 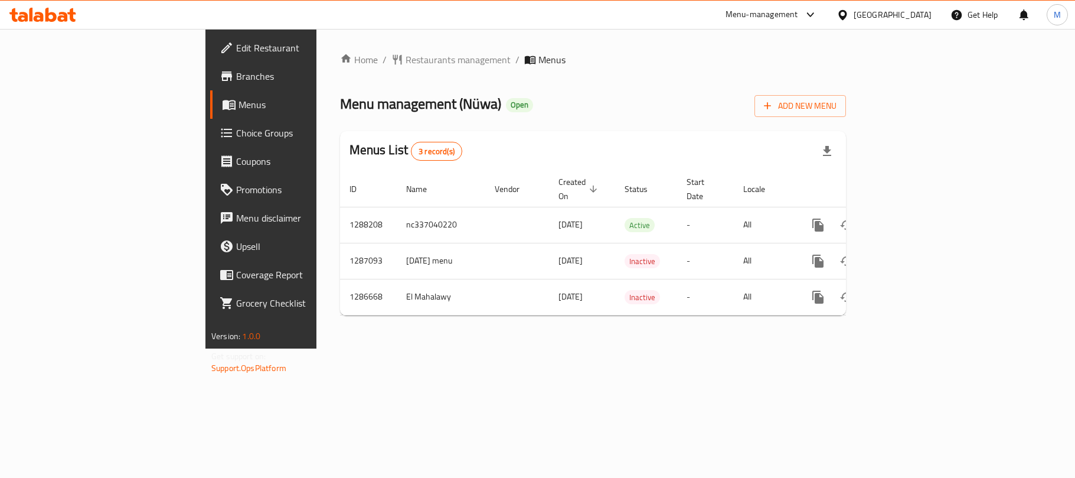 I want to click on table: enhanced table, so click(x=633, y=243).